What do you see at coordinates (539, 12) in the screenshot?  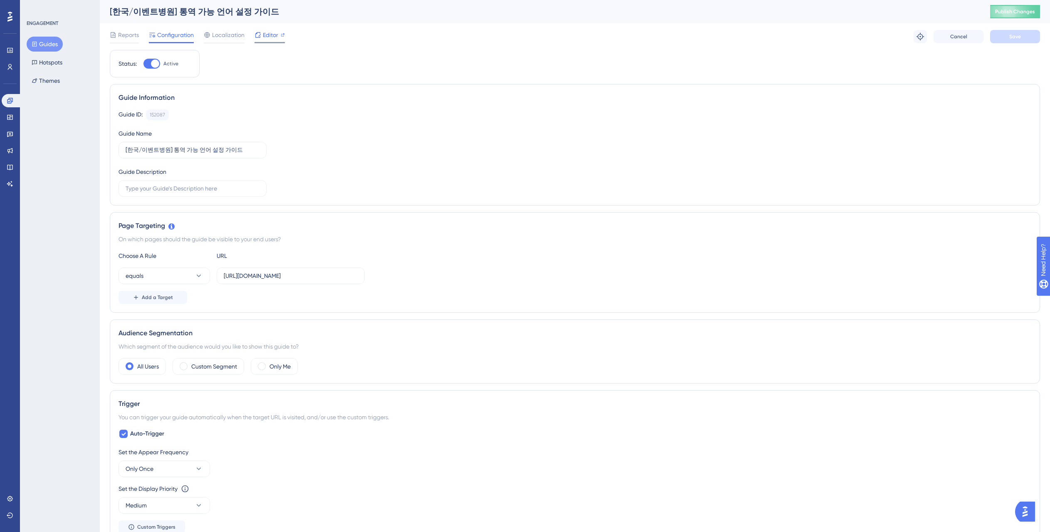 I see `div: [한국/이벤트병원] 통역 가능 언어 설정 가이드` at bounding box center [539, 12].